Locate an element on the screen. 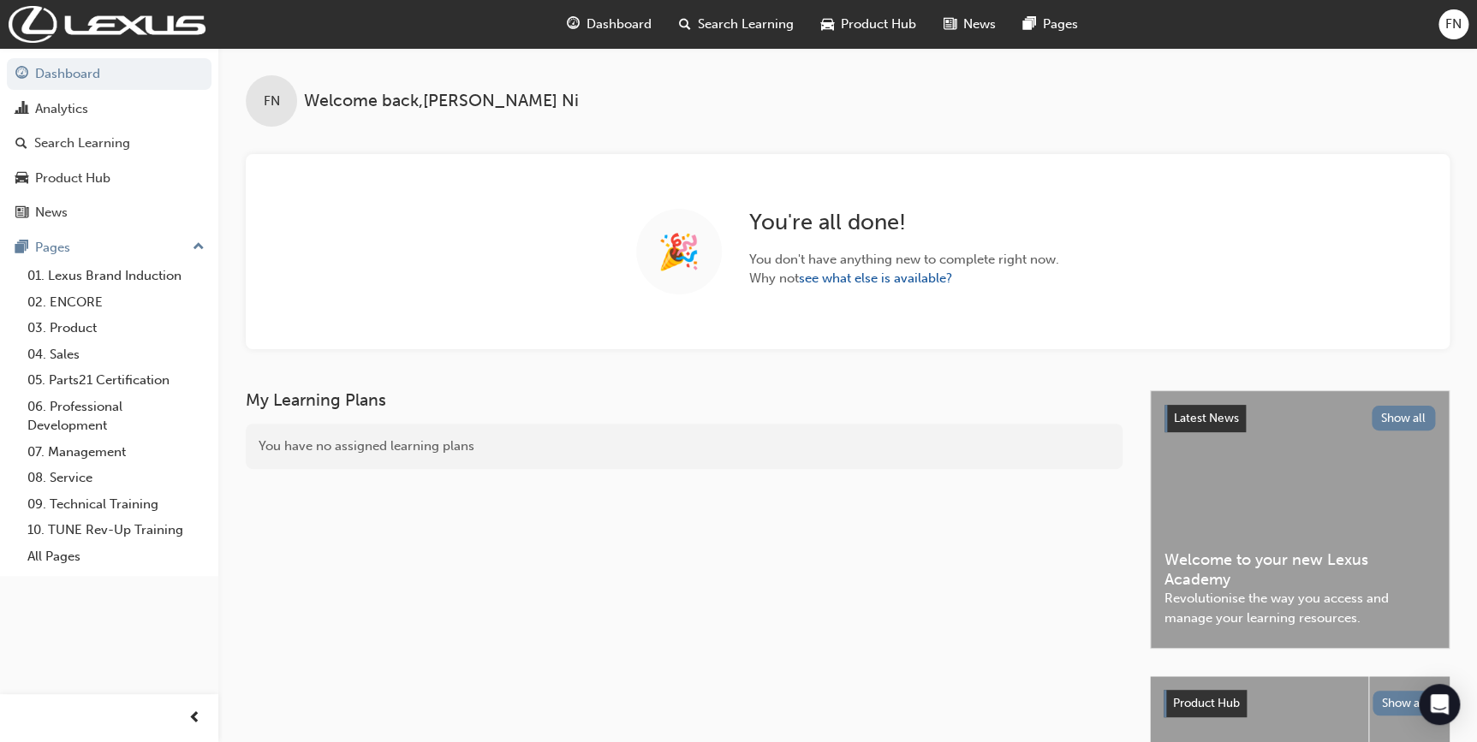  a: 04. Sales is located at coordinates (116, 354).